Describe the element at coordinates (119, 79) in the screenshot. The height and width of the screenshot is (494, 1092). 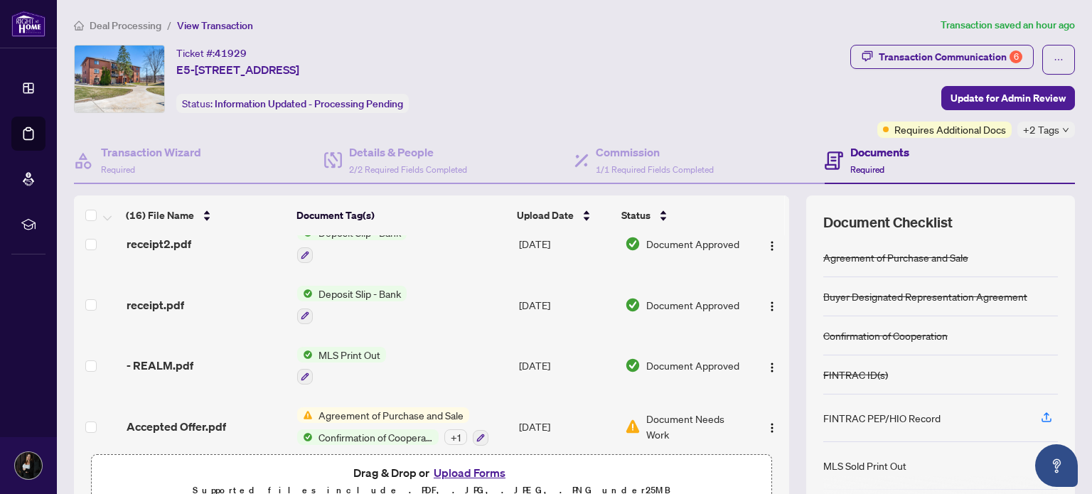
I see `img: IMG-S12093772_1.jpg` at that location.